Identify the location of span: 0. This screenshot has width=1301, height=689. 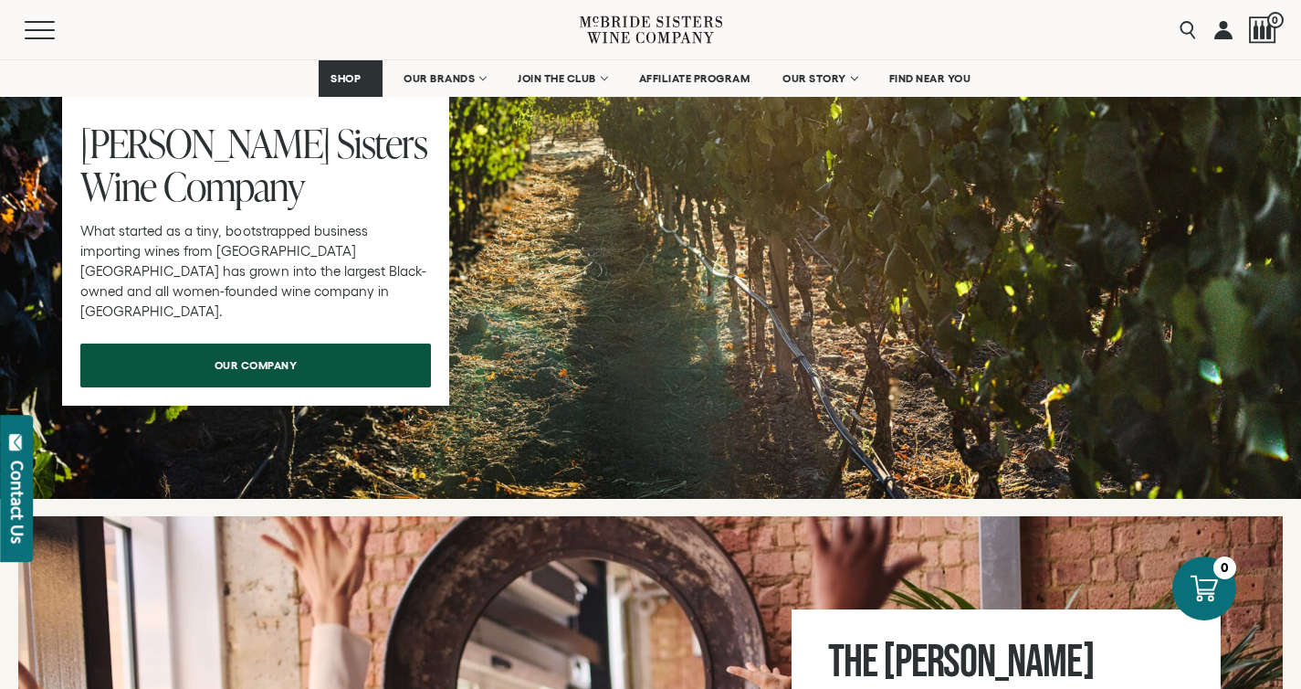
(1276, 20).